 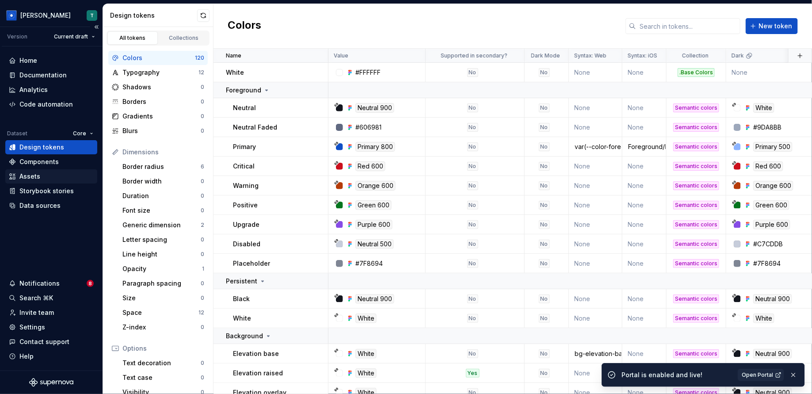 I want to click on p: Syntax: Web, so click(x=590, y=56).